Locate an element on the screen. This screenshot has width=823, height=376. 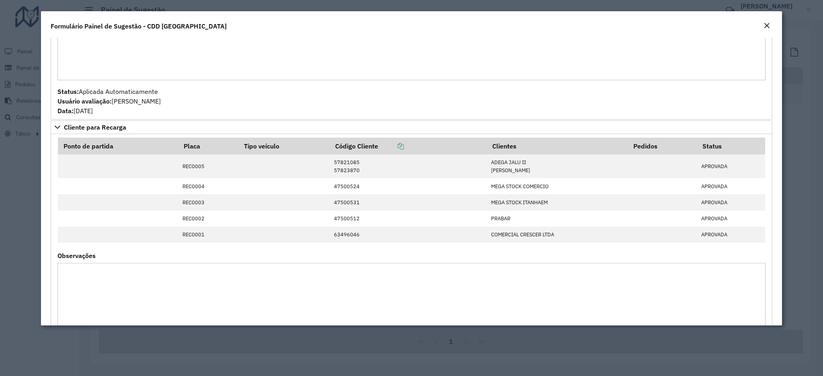
td: 63496046 is located at coordinates (408, 235).